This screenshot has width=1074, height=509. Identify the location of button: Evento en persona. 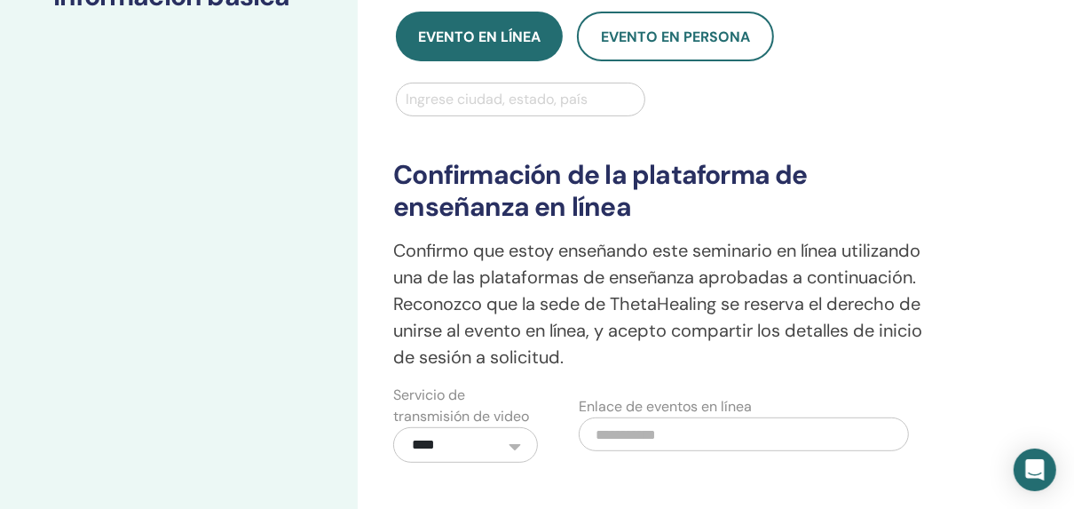
(675, 36).